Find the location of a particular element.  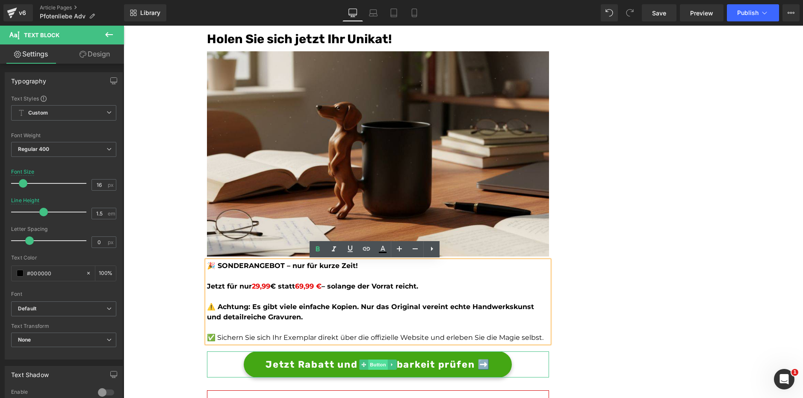

span: Publish is located at coordinates (747, 13).